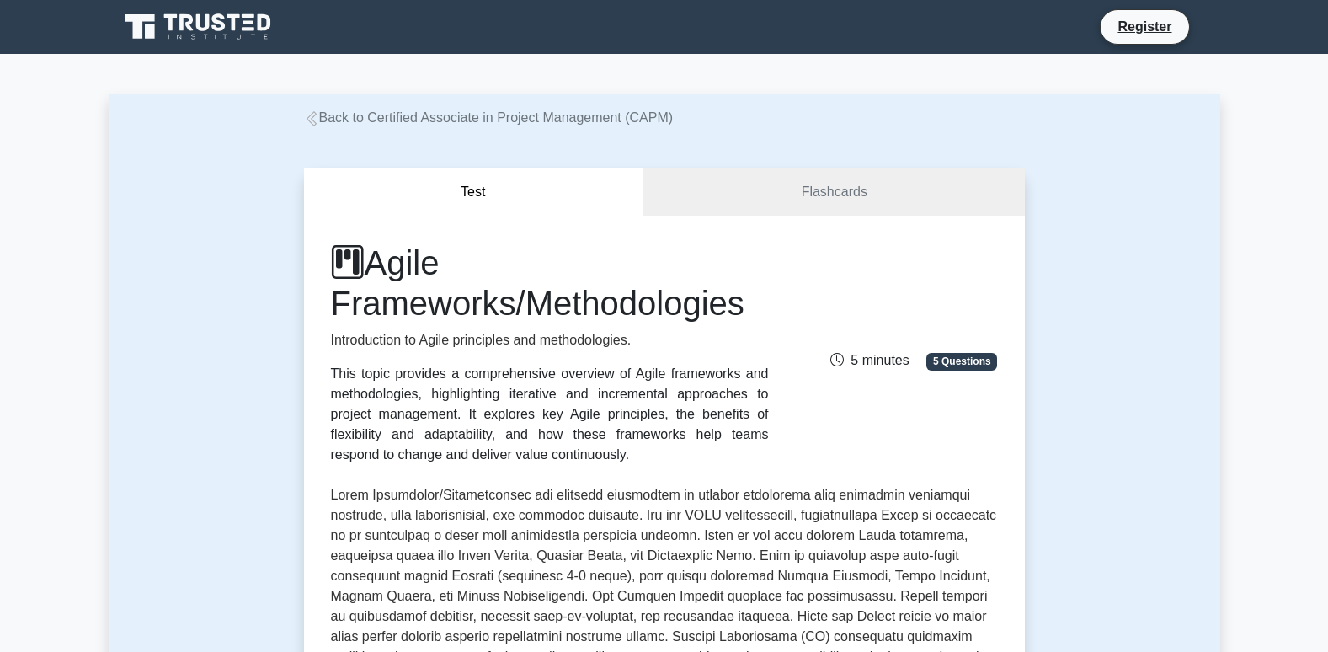  Describe the element at coordinates (550, 340) in the screenshot. I see `p: Introduction to Agile principles and methodologies.` at that location.